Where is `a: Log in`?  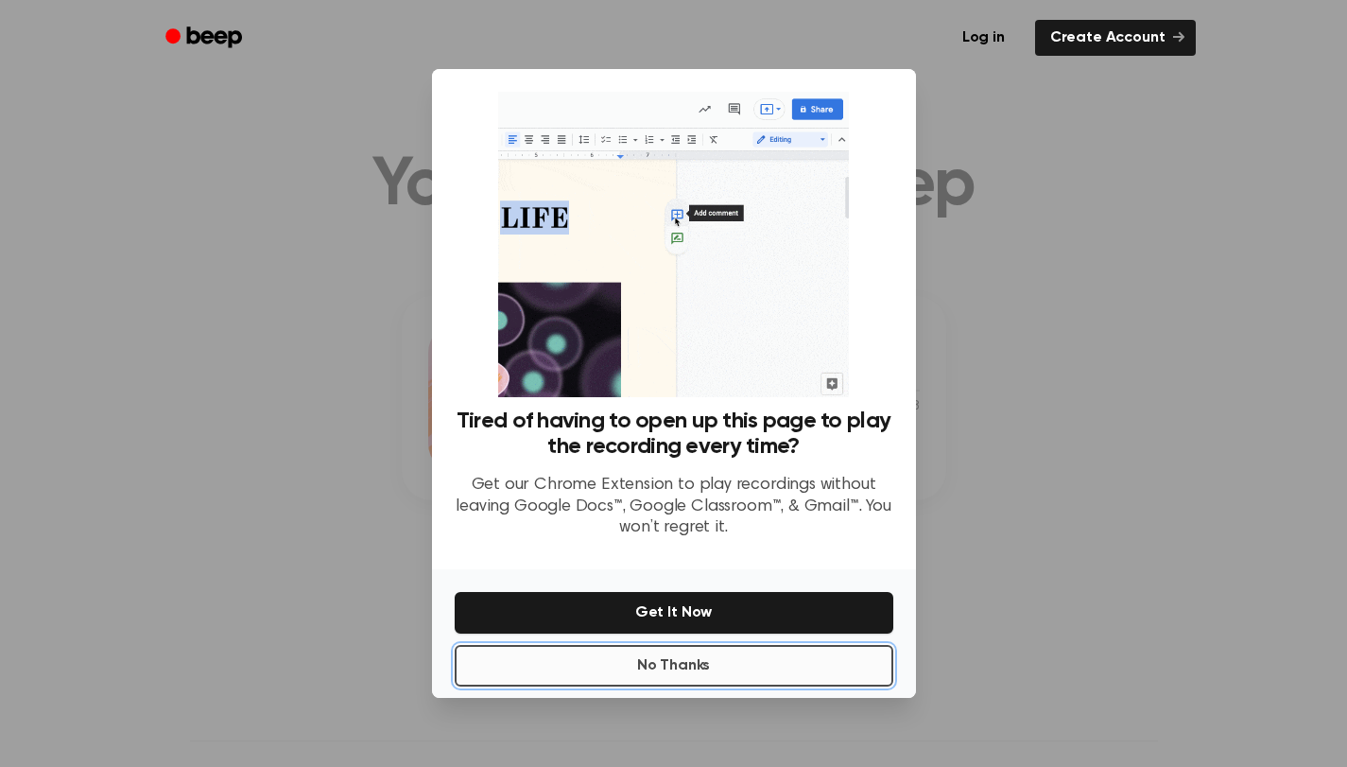
a: Log in is located at coordinates (983, 38).